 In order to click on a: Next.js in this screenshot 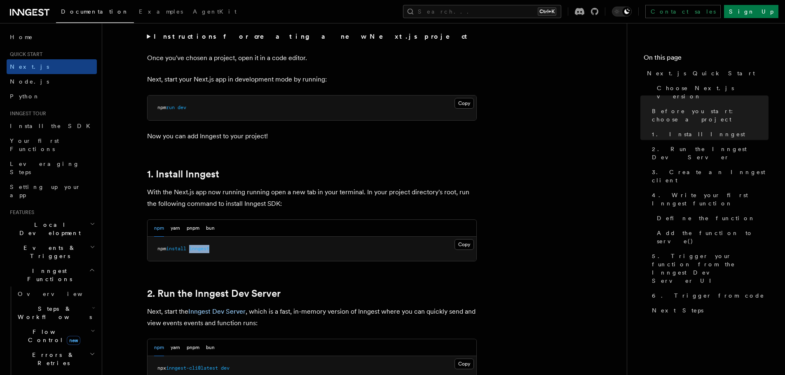, I will do `click(52, 67)`.